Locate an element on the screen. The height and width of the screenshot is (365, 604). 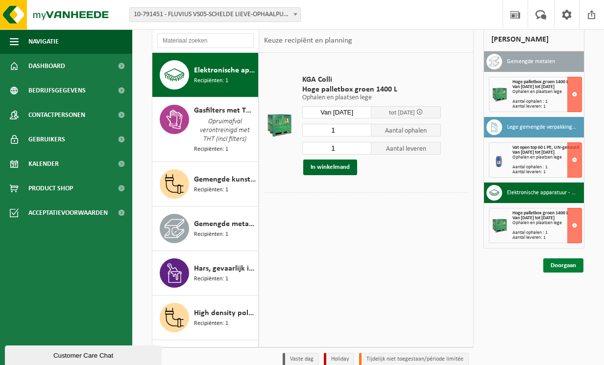
span: Vat open top 60 L PE, UN-gekeurd is located at coordinates (546, 147).